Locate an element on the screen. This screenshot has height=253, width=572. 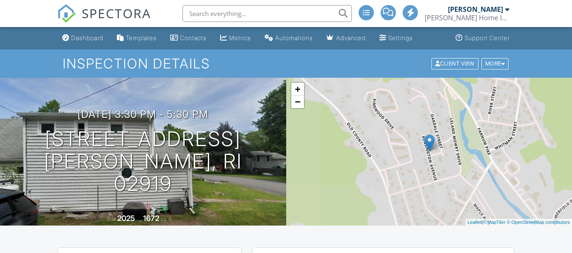
a: Templates is located at coordinates (137, 38).